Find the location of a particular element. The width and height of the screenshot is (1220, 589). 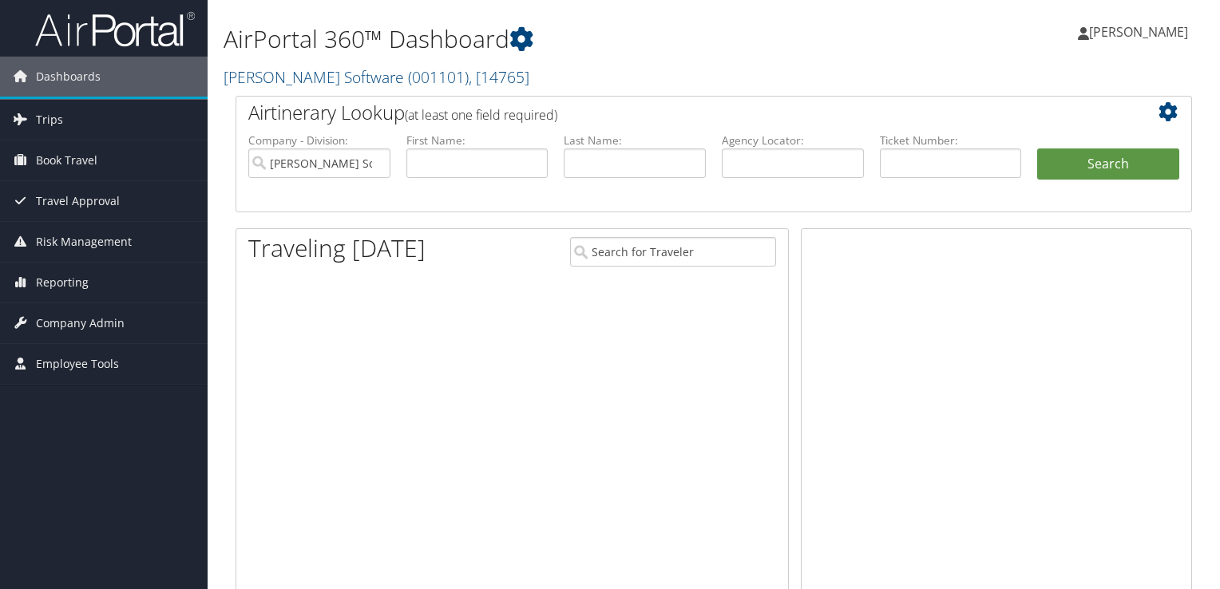

label: Company - Division: is located at coordinates (319, 140).